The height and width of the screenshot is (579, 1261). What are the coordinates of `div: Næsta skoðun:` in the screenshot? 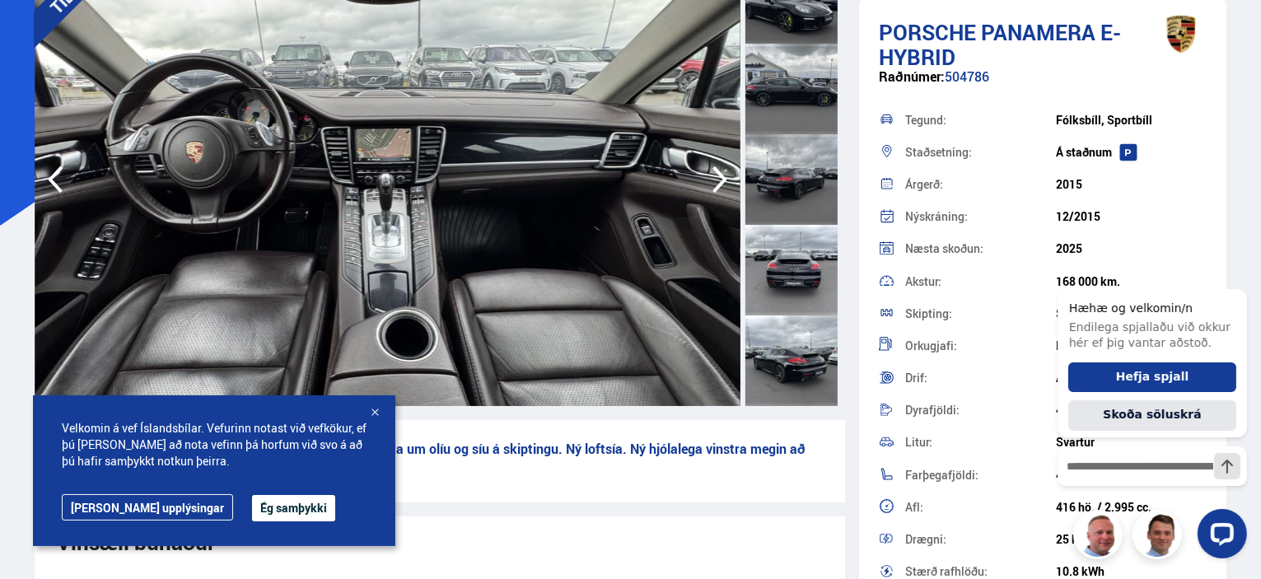 It's located at (980, 249).